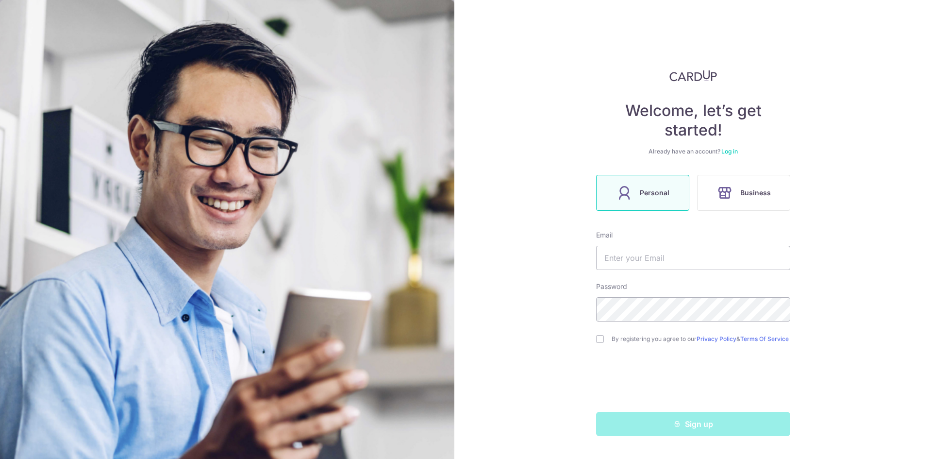 This screenshot has height=459, width=932. Describe the element at coordinates (655, 193) in the screenshot. I see `span: Personal` at that location.